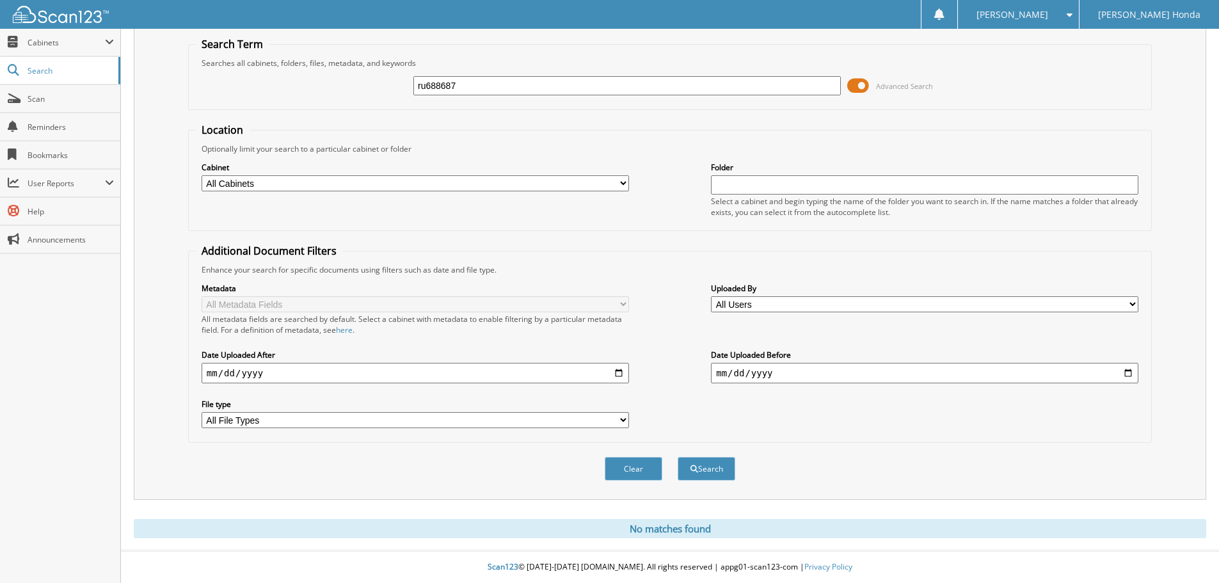  I want to click on label: Uploaded By, so click(925, 288).